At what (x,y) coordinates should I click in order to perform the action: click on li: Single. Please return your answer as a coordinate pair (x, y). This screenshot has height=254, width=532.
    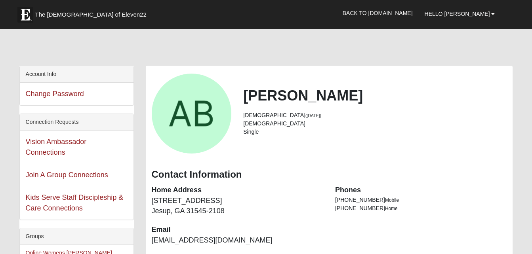
    Looking at the image, I should click on (375, 132).